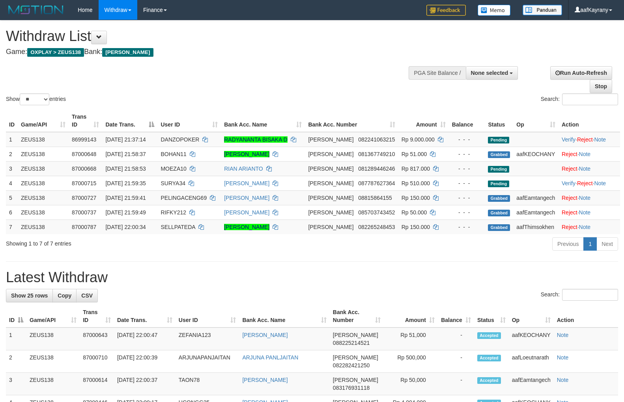 Image resolution: width=624 pixels, height=402 pixels. Describe the element at coordinates (376, 154) in the screenshot. I see `span: Copy 081367749210 to clipboard` at that location.